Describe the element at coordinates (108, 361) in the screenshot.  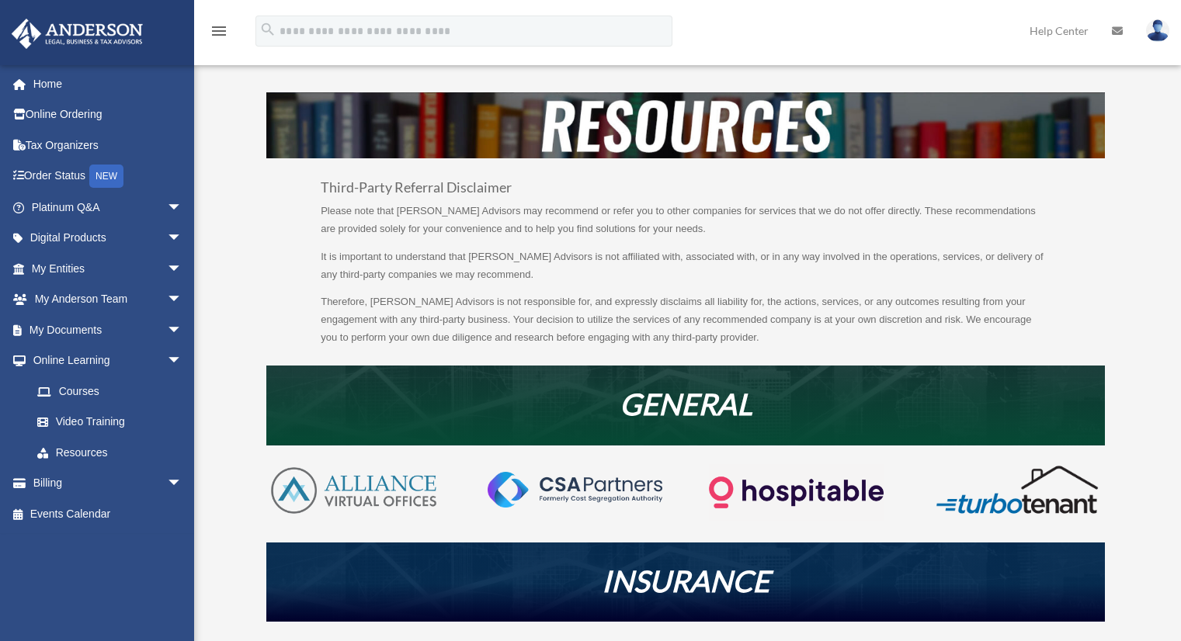
I see `a: Online Learningarrow_drop_down` at that location.